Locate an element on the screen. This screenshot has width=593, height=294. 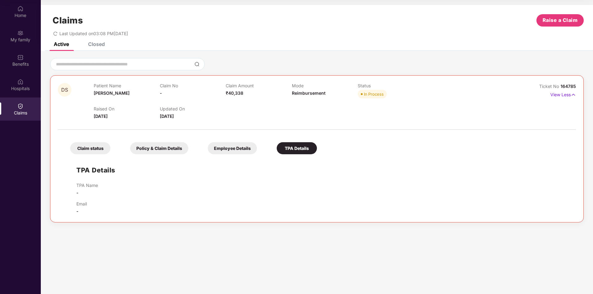
button: Raise a Claim is located at coordinates (559, 20).